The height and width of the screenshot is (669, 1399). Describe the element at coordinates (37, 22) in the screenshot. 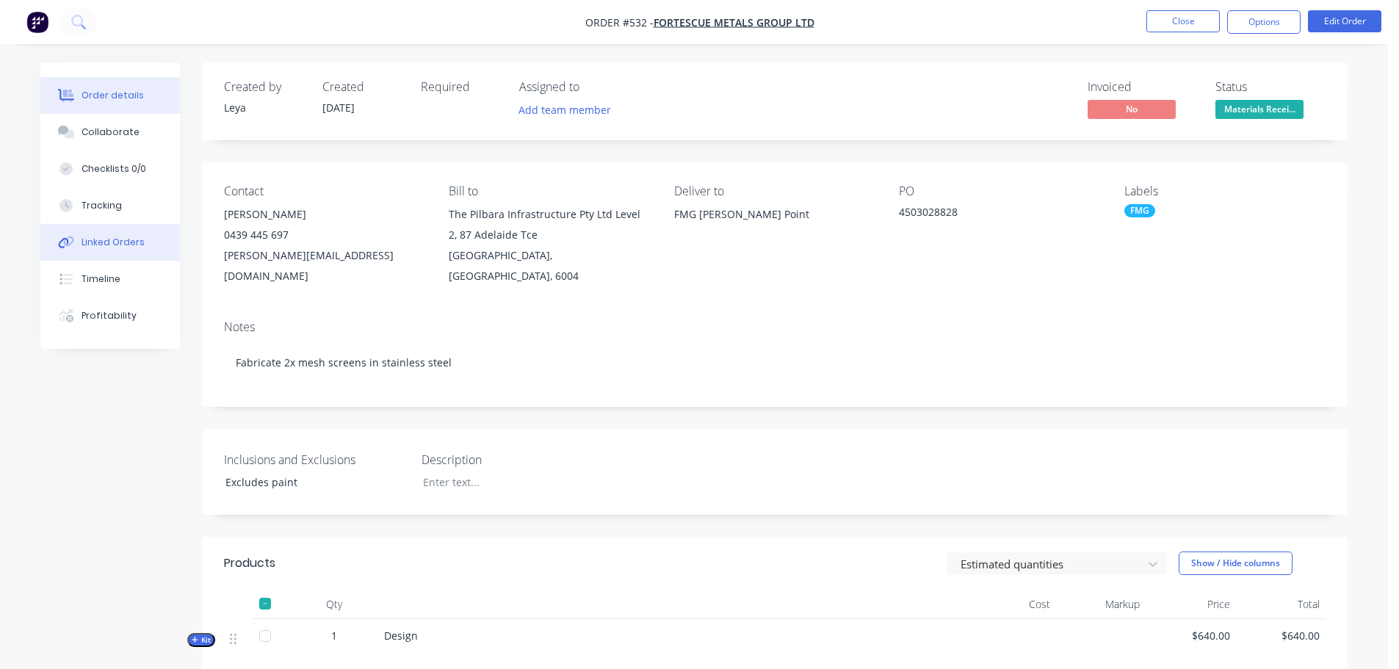

I see `img: Factory` at that location.